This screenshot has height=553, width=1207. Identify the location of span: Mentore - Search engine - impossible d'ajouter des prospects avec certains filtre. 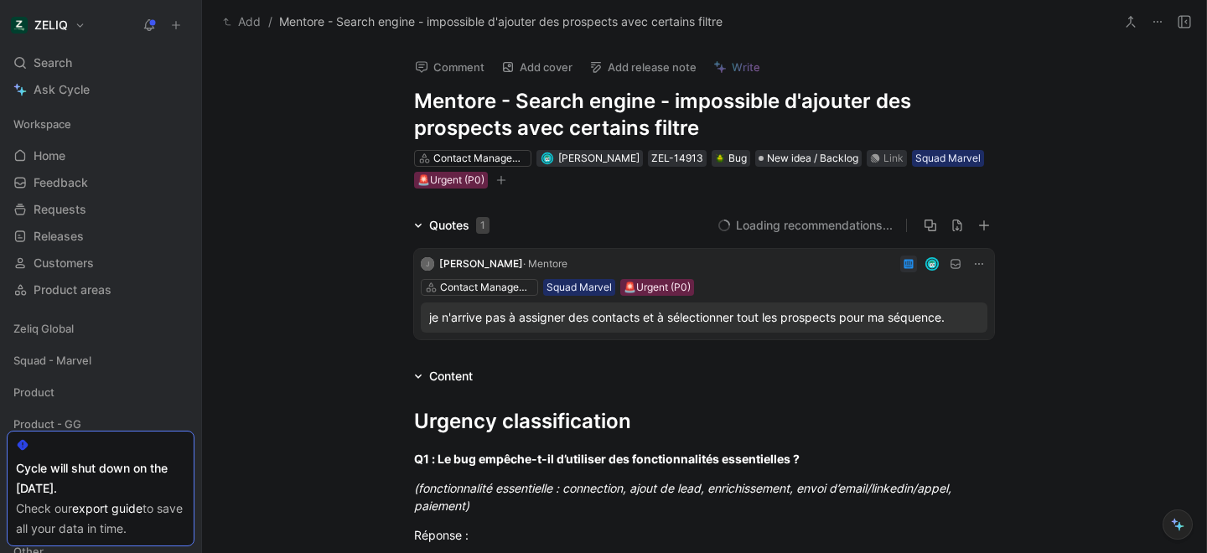
(501, 22).